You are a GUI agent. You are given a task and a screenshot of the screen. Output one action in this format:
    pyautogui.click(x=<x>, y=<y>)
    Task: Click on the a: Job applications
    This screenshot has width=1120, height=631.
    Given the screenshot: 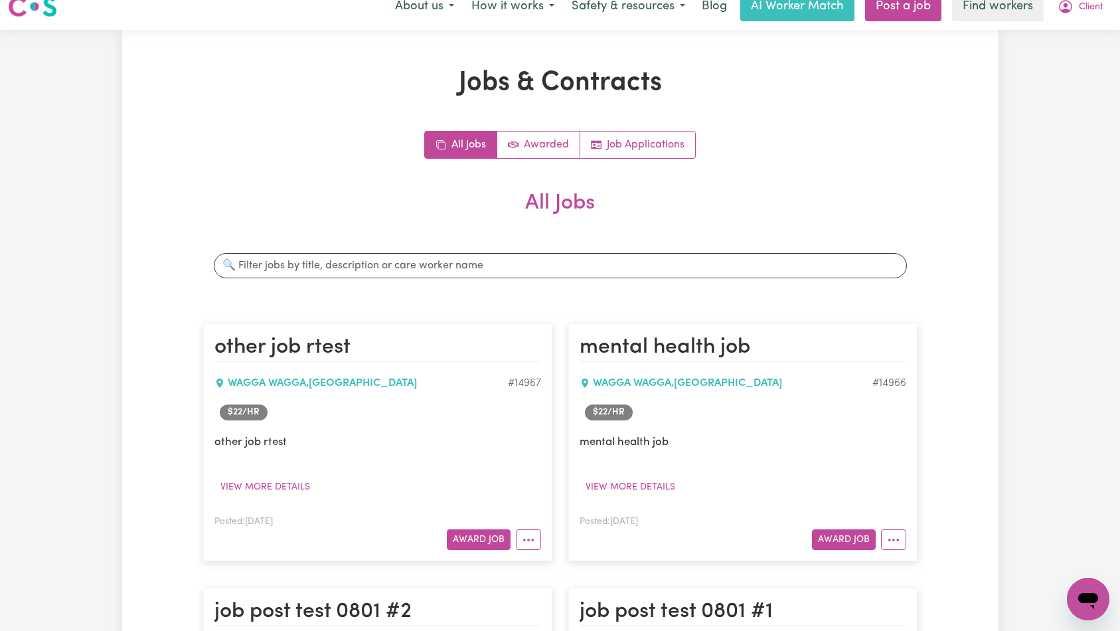 What is the action you would take?
    pyautogui.click(x=638, y=145)
    